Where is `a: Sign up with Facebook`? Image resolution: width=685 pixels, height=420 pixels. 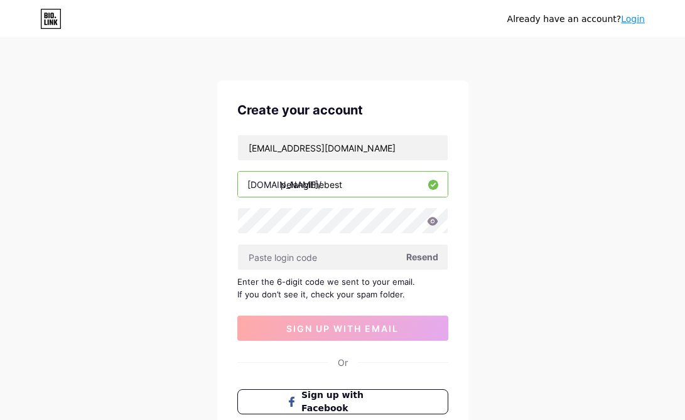 a: Sign up with Facebook is located at coordinates (343, 401).